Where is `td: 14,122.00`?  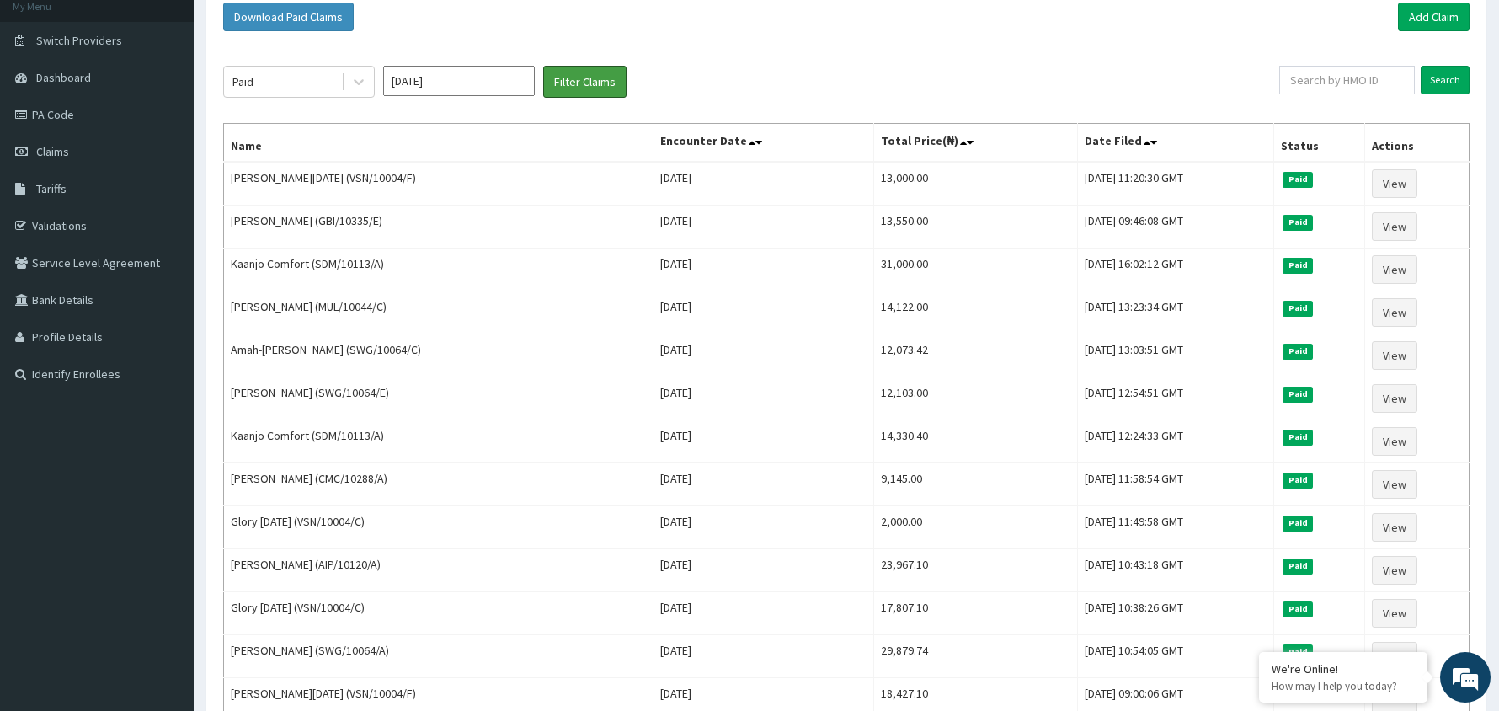
td: 14,122.00 is located at coordinates (975, 312).